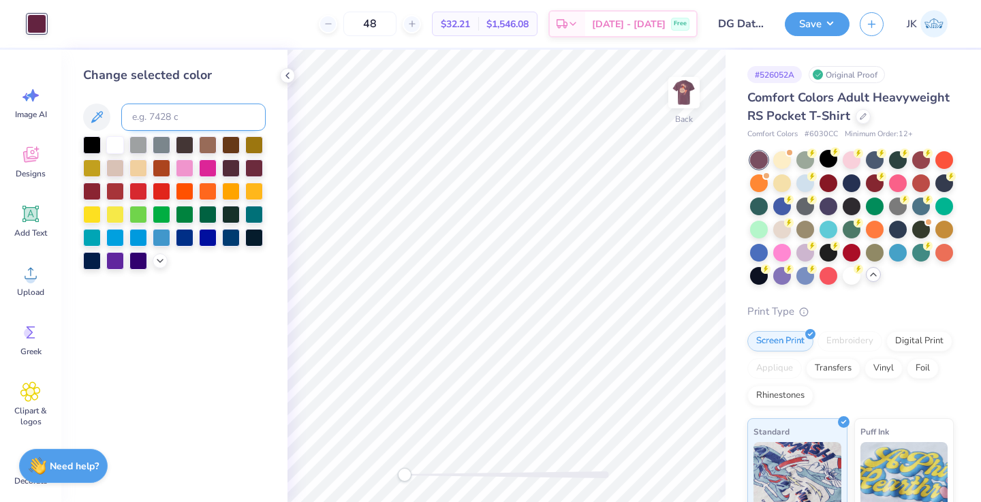 This screenshot has width=981, height=502. Describe the element at coordinates (174, 75) in the screenshot. I see `div: Change selected color` at that location.